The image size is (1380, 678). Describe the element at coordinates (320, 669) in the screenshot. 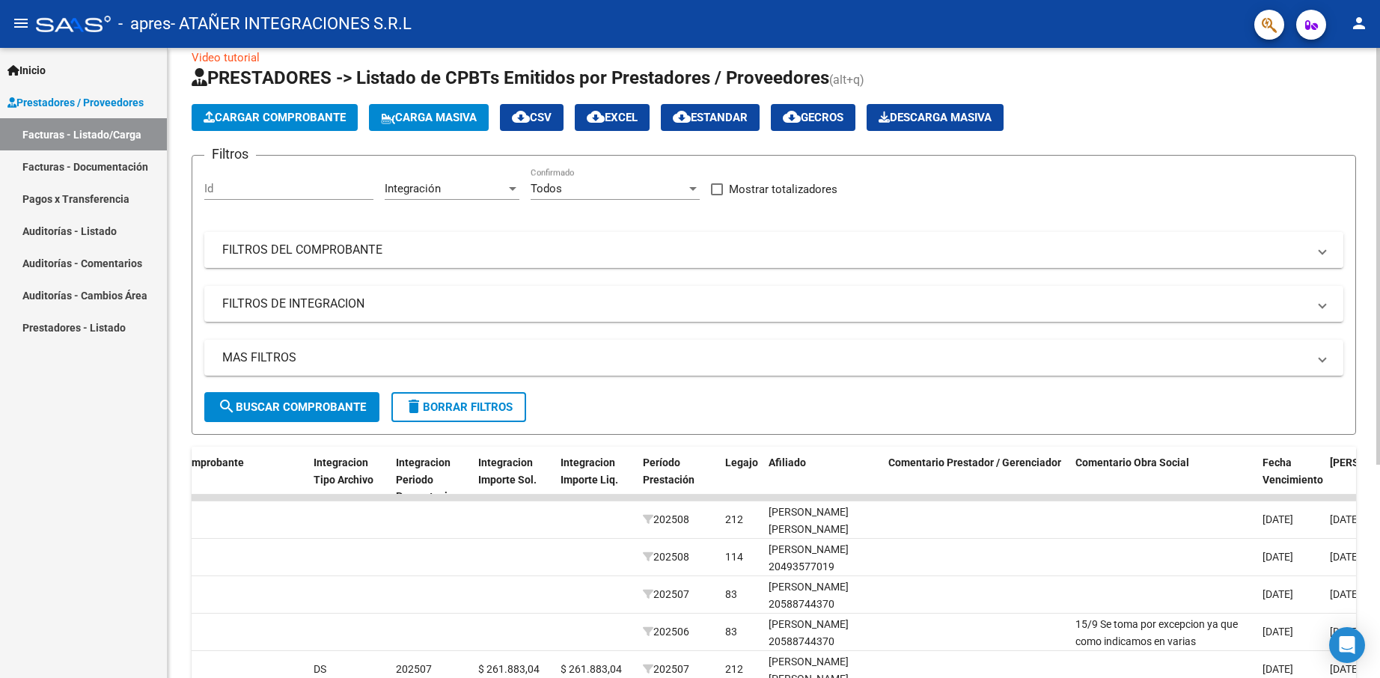

I see `span: DS` at that location.